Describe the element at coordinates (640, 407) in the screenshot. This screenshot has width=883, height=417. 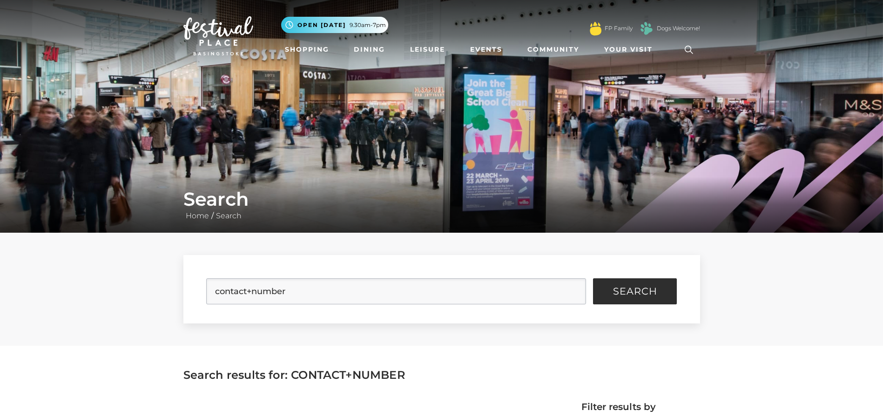
I see `h4: Filter results by` at that location.